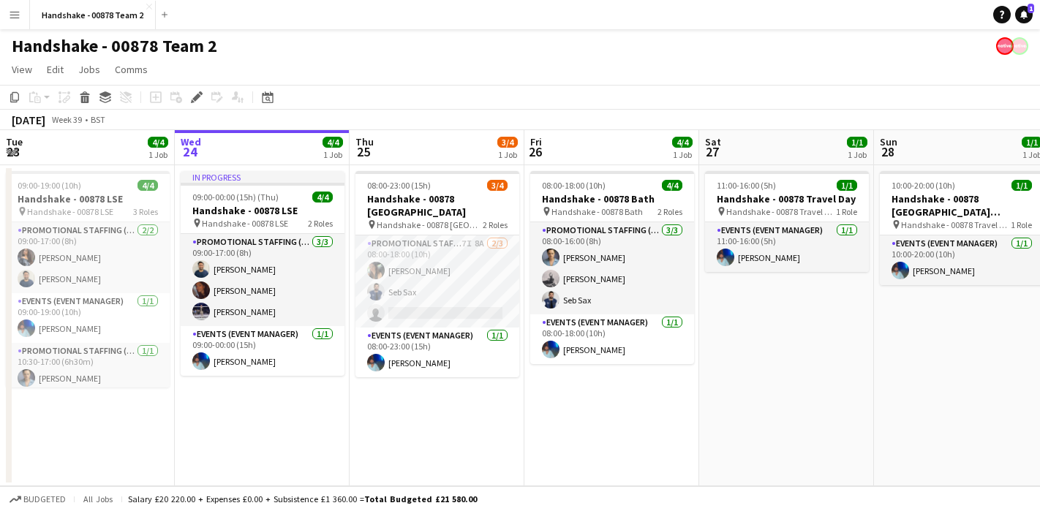 The height and width of the screenshot is (511, 1040). Describe the element at coordinates (98, 499) in the screenshot. I see `span: All jobs` at that location.